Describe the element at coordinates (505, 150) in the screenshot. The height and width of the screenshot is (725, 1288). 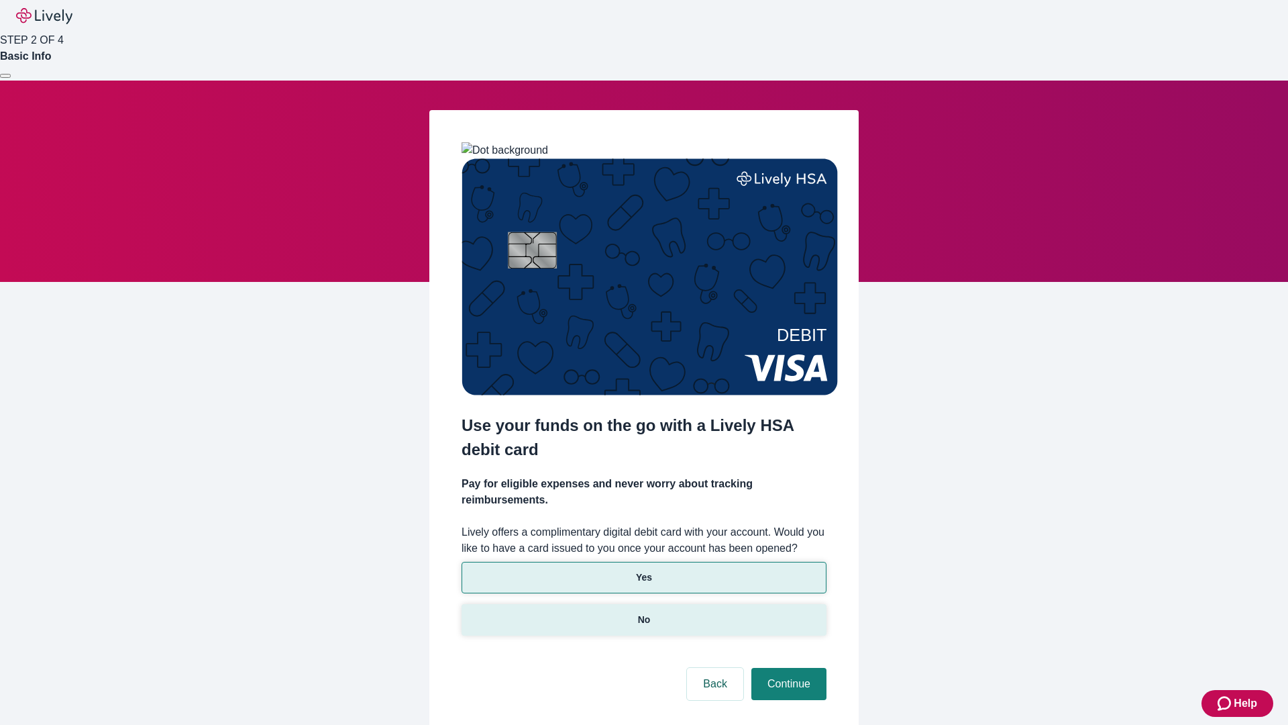
I see `img: Dot background` at that location.